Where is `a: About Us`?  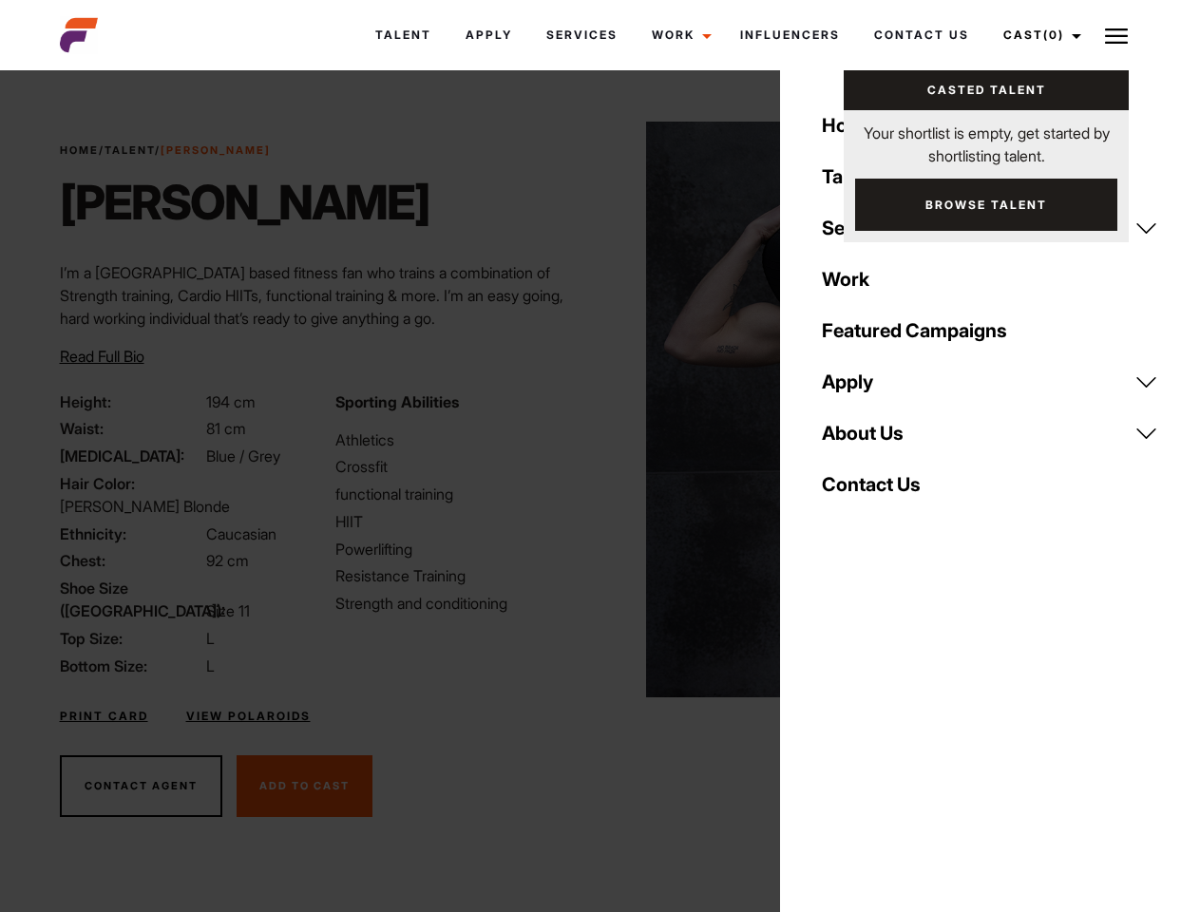
a: About Us is located at coordinates (990, 433).